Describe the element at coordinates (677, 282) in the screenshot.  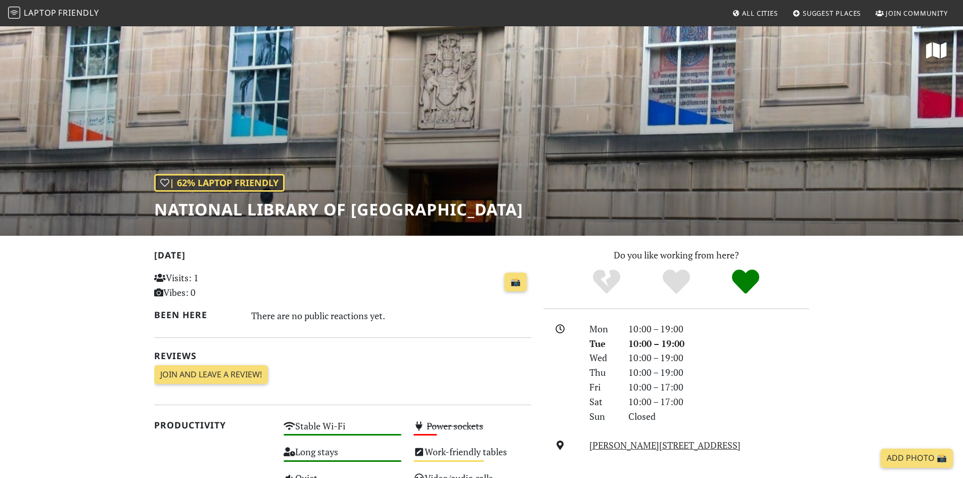
I see `div: Yes` at that location.